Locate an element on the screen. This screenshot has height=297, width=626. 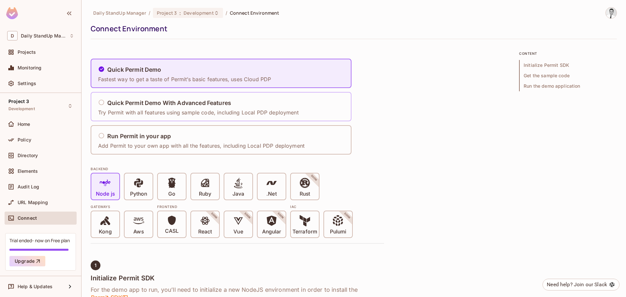
div: Need help? Join our Slack is located at coordinates (577, 285).